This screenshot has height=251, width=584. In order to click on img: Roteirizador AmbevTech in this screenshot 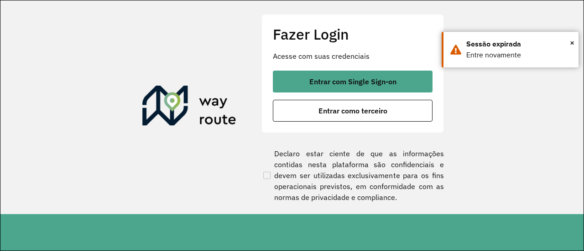, I will do `click(189, 108)`.